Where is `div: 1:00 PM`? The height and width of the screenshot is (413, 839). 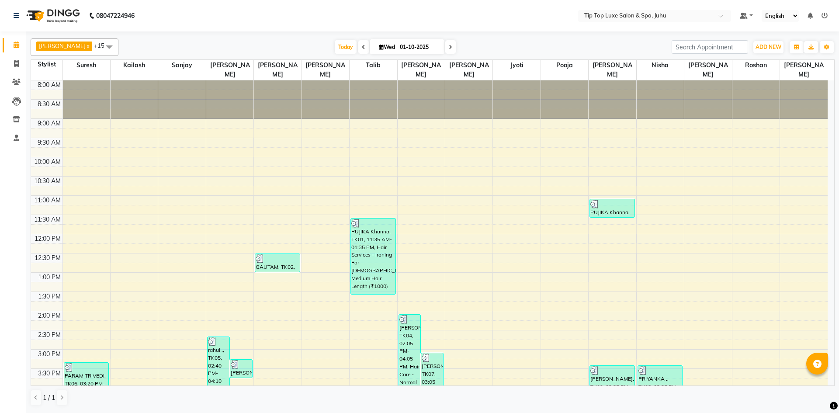
div: 1:00 PM is located at coordinates (49, 277).